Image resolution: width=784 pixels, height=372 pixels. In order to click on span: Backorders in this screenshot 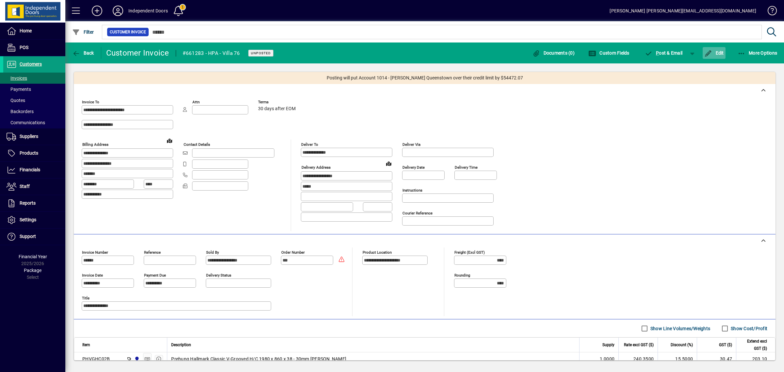, I will do `click(20, 111)`.